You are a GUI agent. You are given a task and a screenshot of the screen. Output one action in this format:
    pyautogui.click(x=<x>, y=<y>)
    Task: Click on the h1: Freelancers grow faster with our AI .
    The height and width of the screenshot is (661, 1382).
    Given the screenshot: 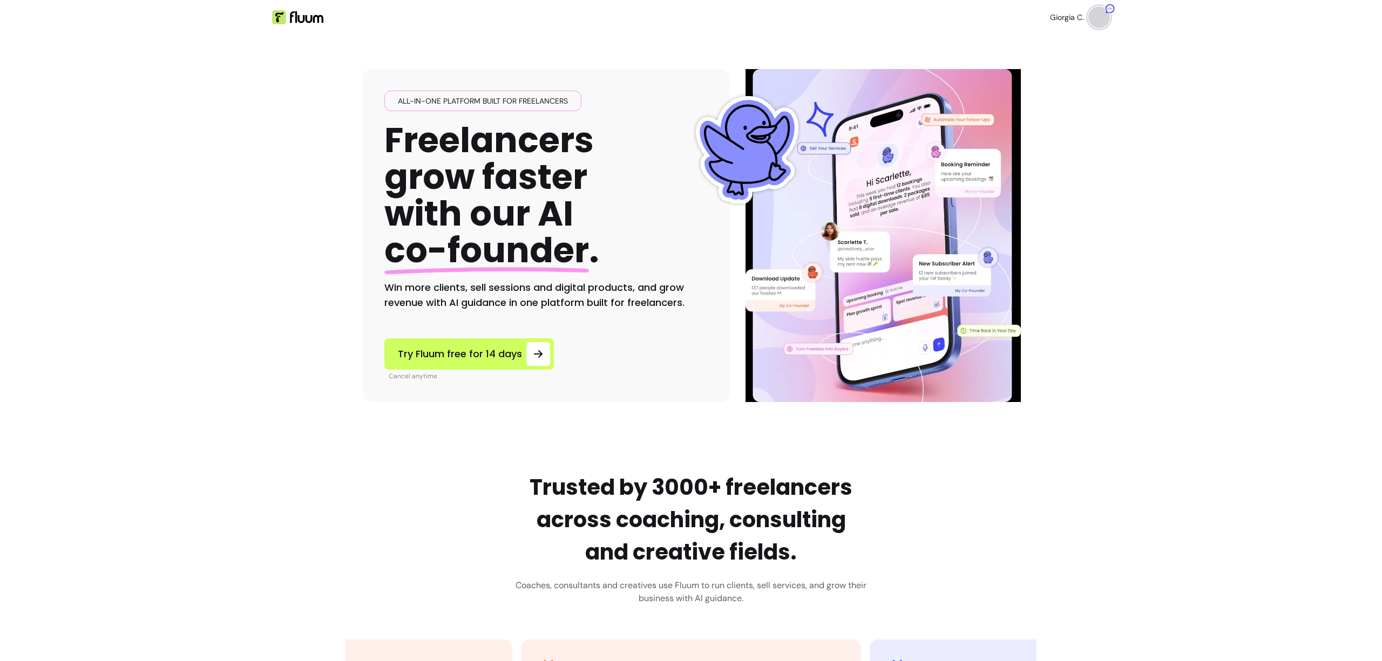 What is the action you would take?
    pyautogui.click(x=492, y=195)
    